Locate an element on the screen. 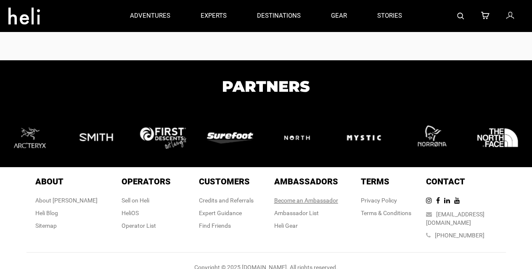 The height and width of the screenshot is (269, 532). div: Find Friends is located at coordinates (226, 225).